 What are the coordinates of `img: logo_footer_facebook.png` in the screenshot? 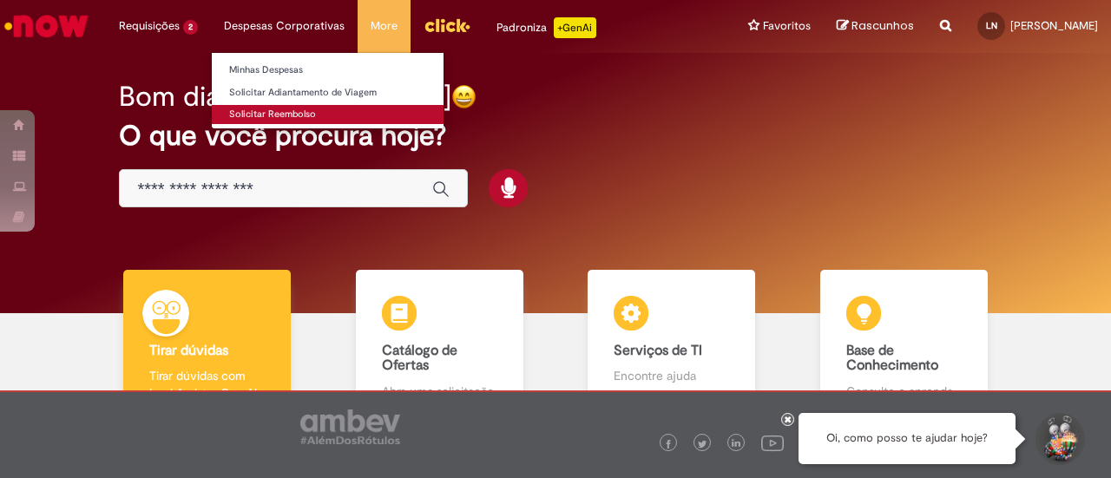 It's located at (669, 445).